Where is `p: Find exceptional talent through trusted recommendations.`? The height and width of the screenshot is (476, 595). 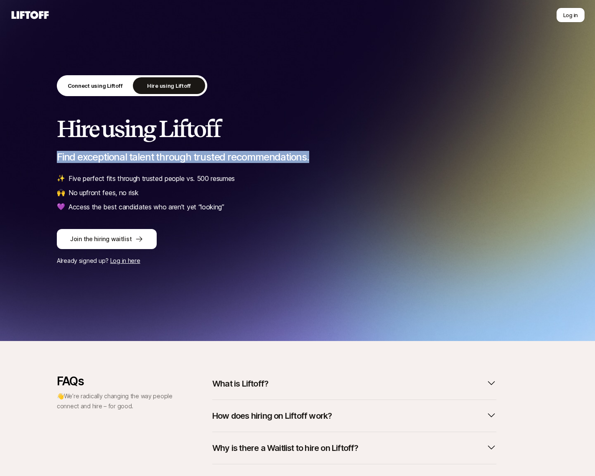 p: Find exceptional talent through trusted recommendations. is located at coordinates (298, 157).